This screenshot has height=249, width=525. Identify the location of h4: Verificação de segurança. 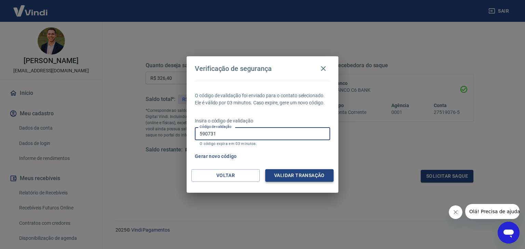
(233, 69).